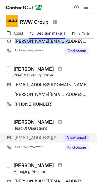 This screenshot has width=97, height=182. I want to click on img: 211df6c1e4a8d0ced7977ebe1b3e8ace, so click(12, 21).